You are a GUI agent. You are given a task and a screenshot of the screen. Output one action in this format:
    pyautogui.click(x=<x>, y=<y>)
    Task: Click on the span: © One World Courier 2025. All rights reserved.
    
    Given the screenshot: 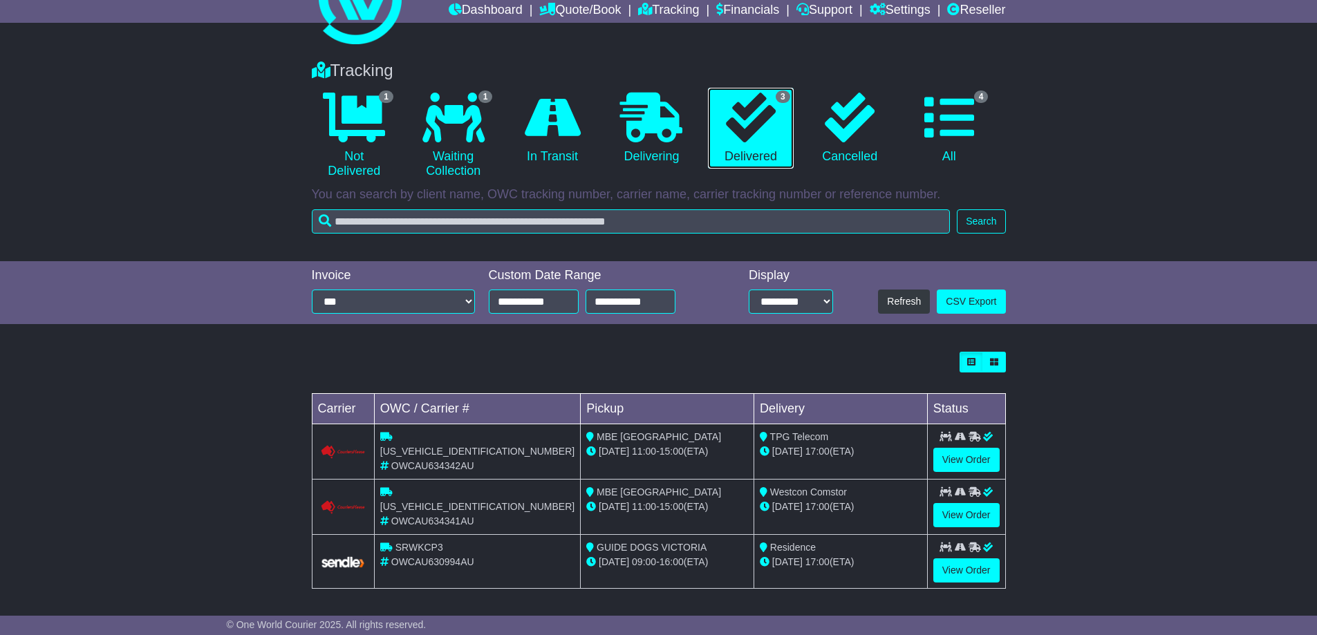 What is the action you would take?
    pyautogui.click(x=326, y=625)
    